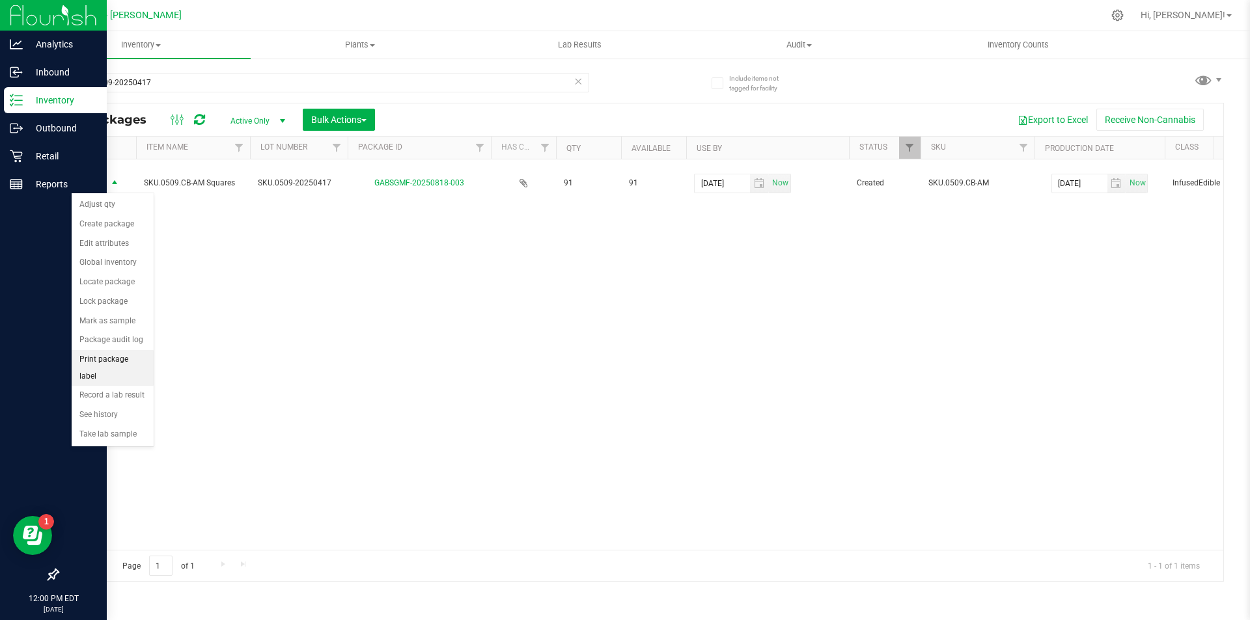  I want to click on a: Use By, so click(709, 148).